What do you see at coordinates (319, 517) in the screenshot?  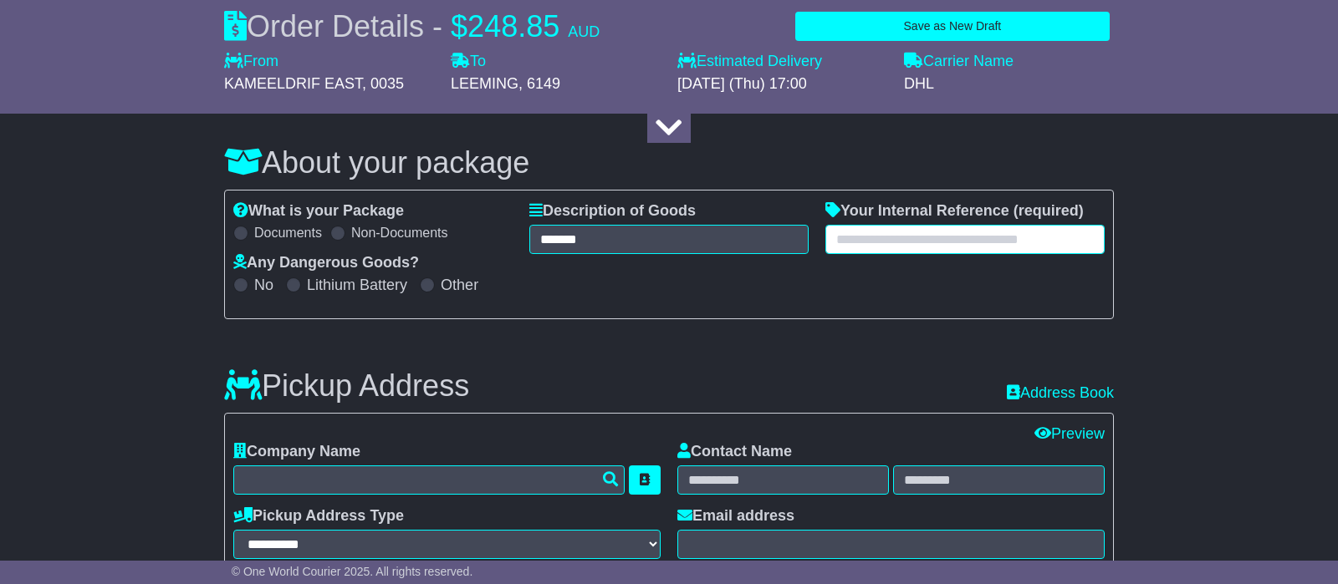 I see `label: Pickup Address Type` at bounding box center [319, 517].